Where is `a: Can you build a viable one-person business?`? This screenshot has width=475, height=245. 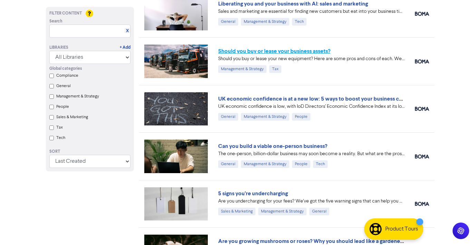
a: Can you build a viable one-person business? is located at coordinates (273, 146).